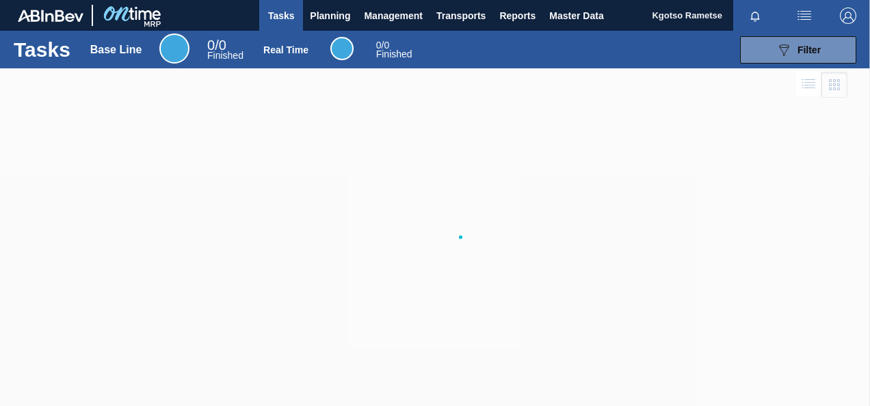 The height and width of the screenshot is (406, 870). I want to click on span: Tasks, so click(281, 16).